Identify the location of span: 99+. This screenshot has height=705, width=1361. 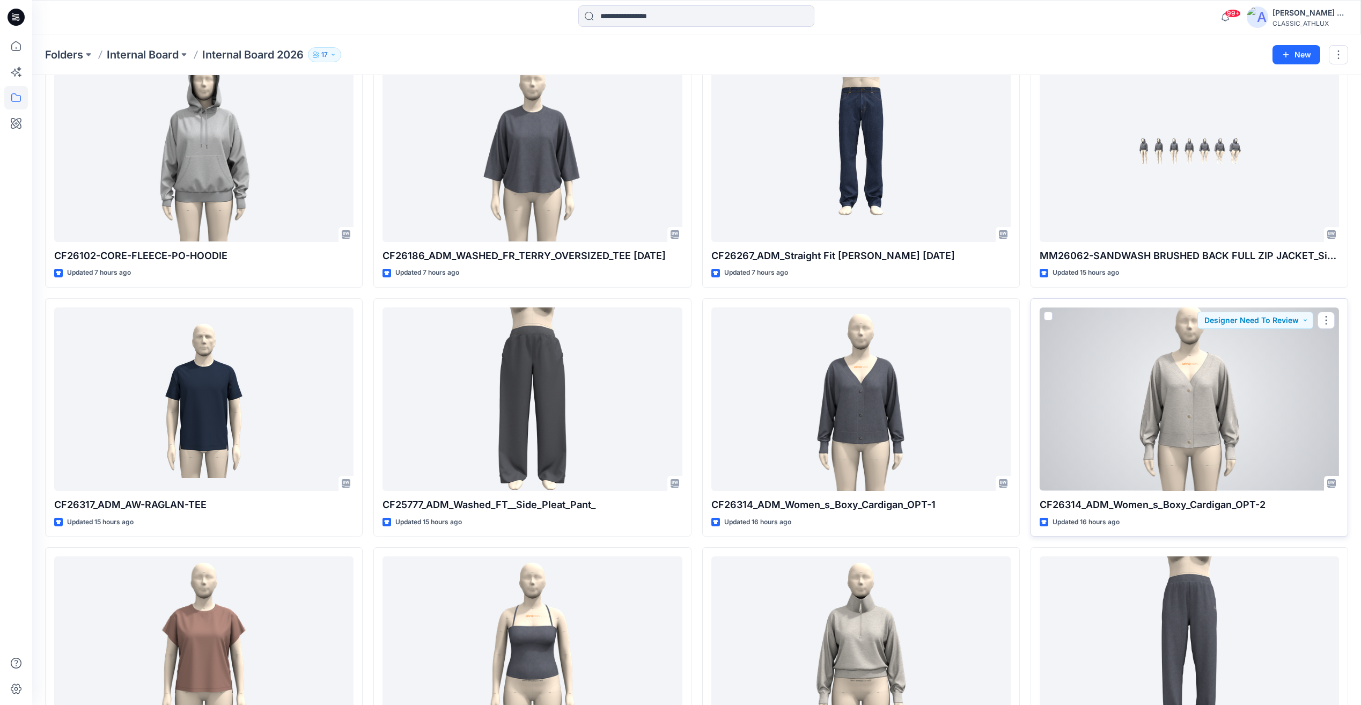
(1233, 13).